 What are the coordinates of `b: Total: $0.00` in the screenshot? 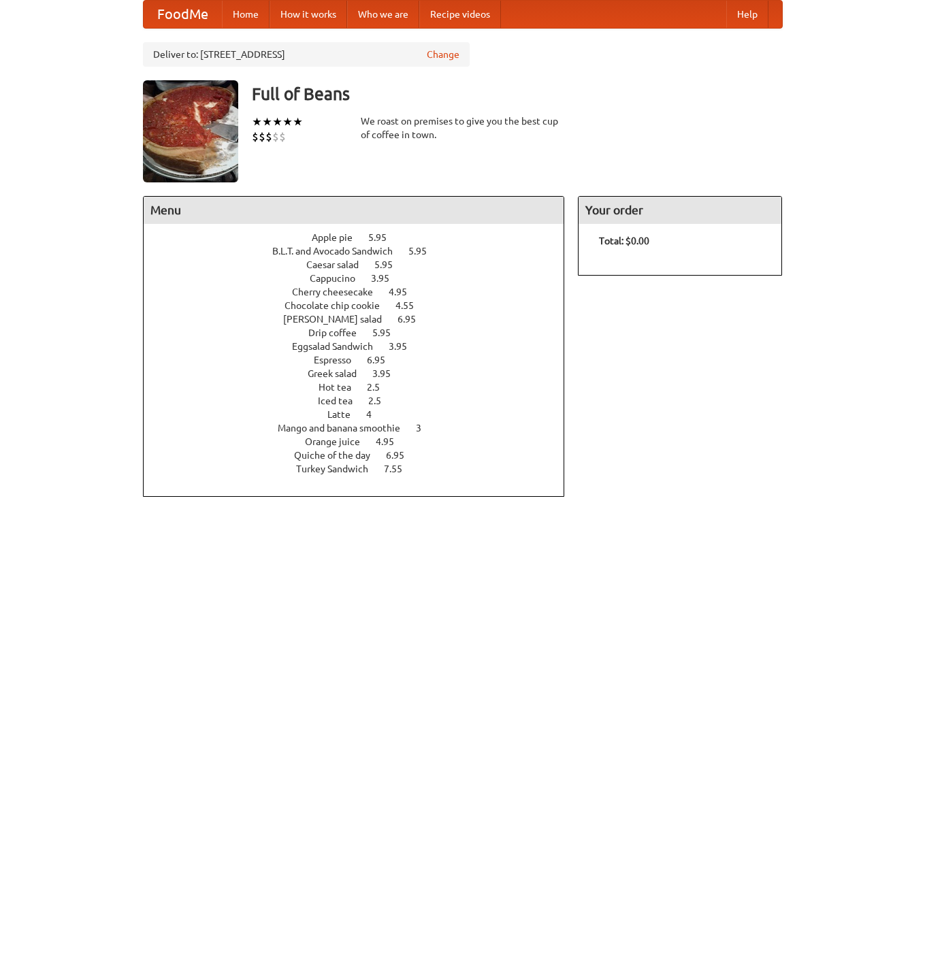 It's located at (624, 241).